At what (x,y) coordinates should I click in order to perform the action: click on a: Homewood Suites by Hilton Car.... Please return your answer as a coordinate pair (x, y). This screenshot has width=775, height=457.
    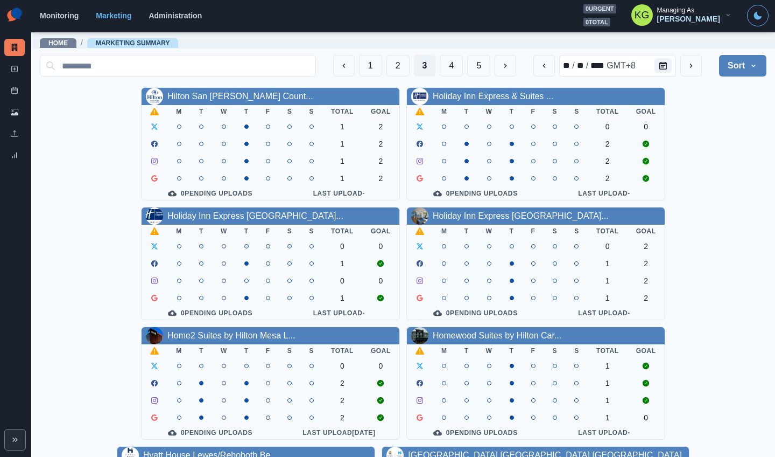
    Looking at the image, I should click on (497, 335).